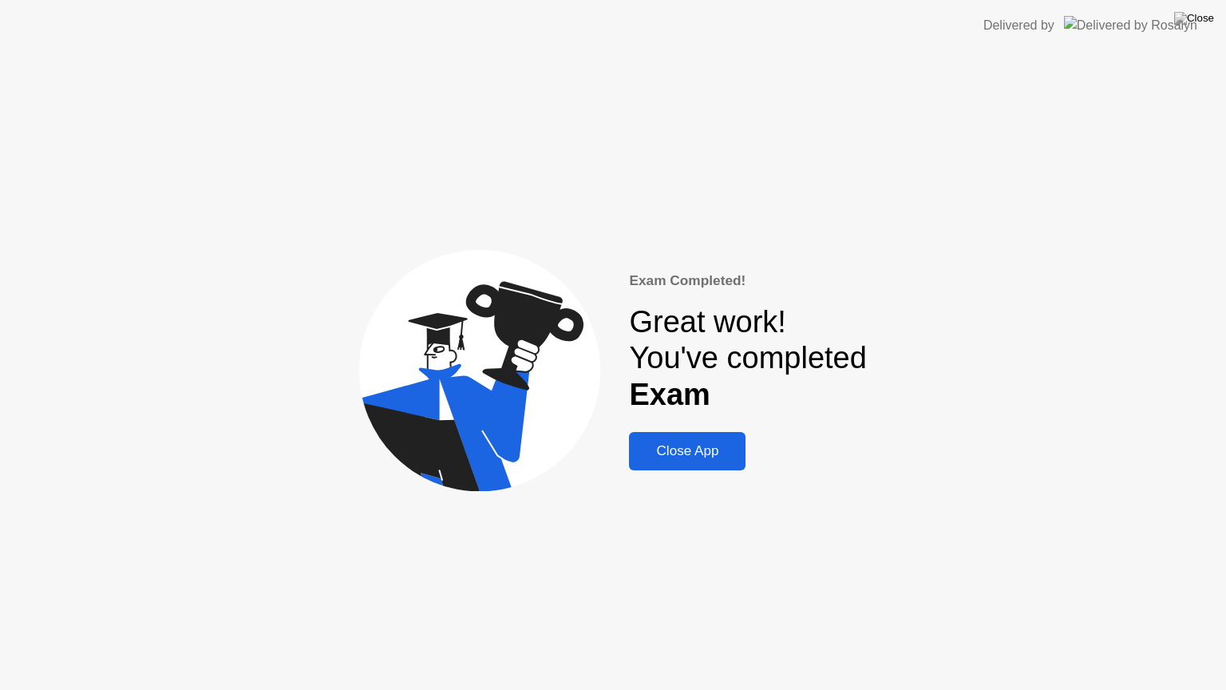 This screenshot has width=1226, height=690. Describe the element at coordinates (669, 394) in the screenshot. I see `b: Exam` at that location.